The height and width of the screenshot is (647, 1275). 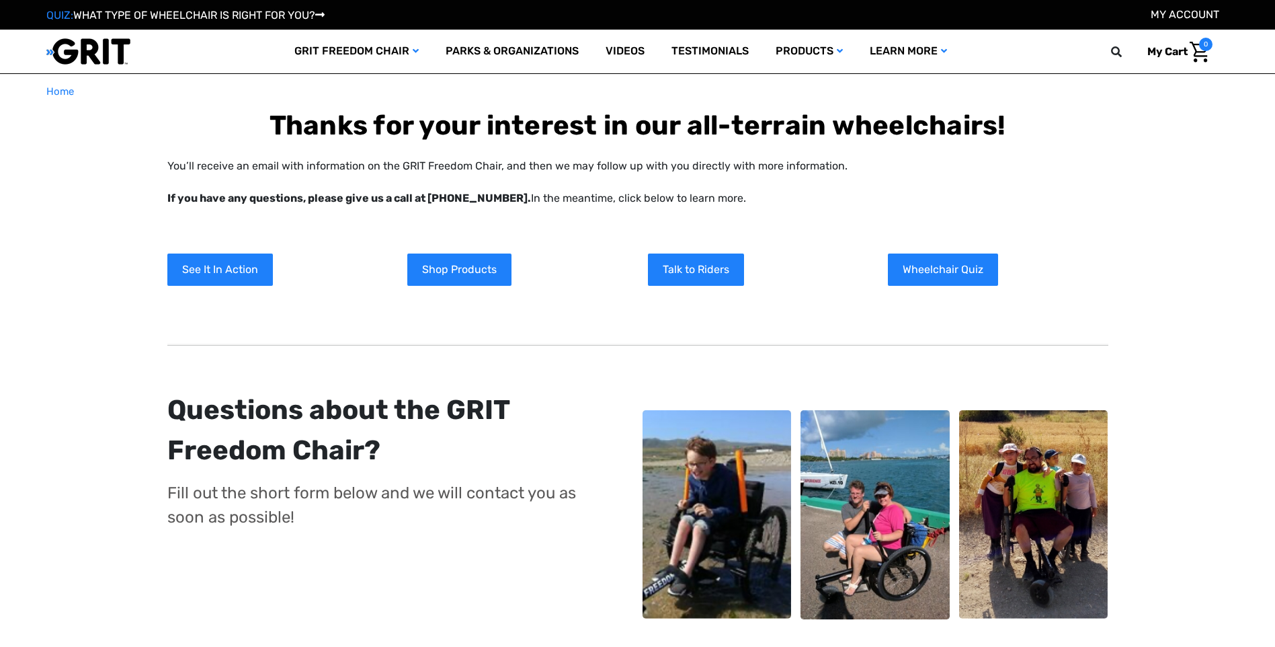 I want to click on a: Learn More, so click(x=908, y=51).